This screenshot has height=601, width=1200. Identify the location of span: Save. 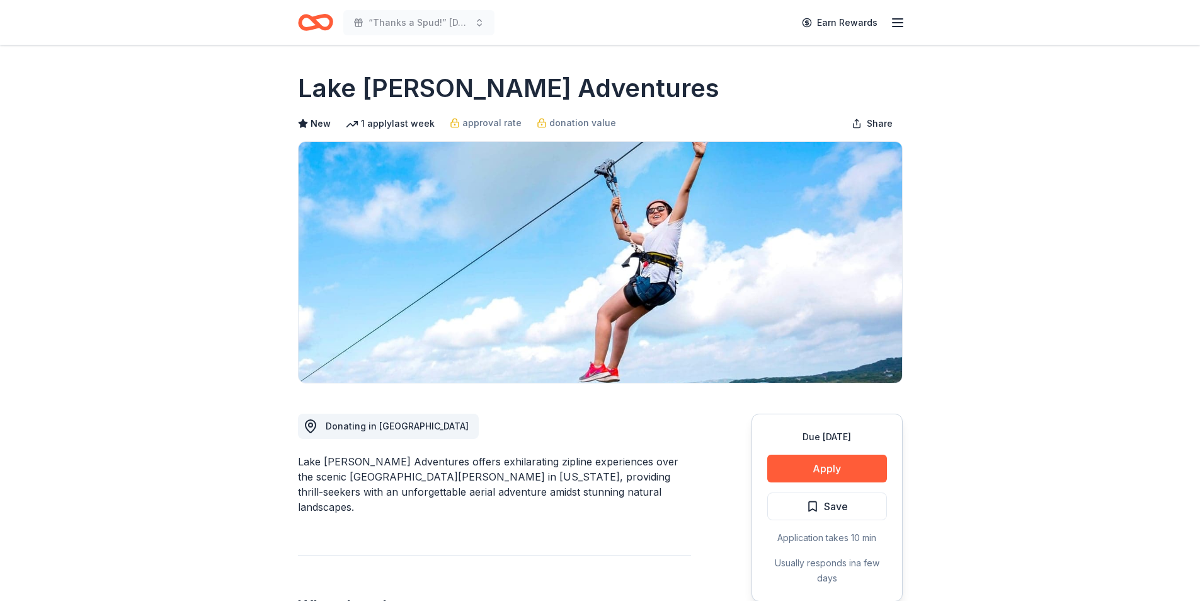
(836, 506).